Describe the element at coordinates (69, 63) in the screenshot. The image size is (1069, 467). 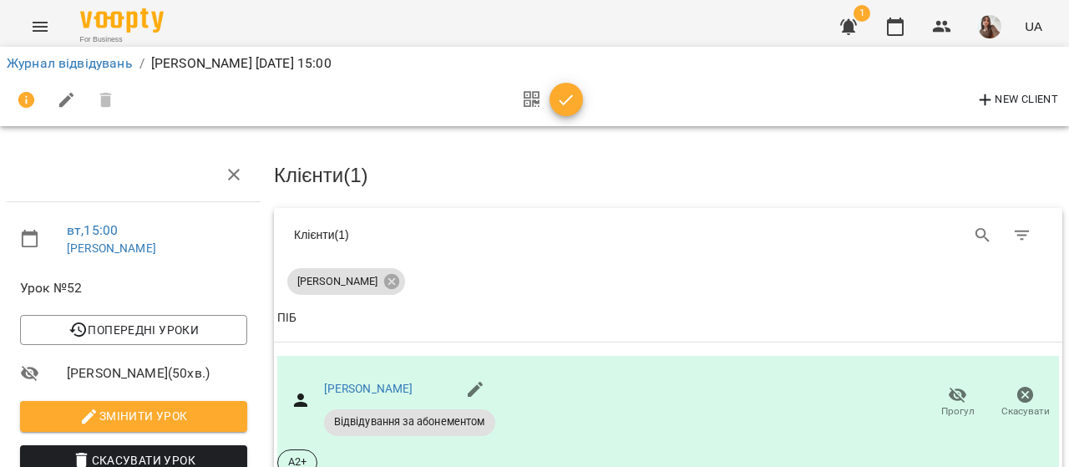
I see `a: Журнал відвідувань` at that location.